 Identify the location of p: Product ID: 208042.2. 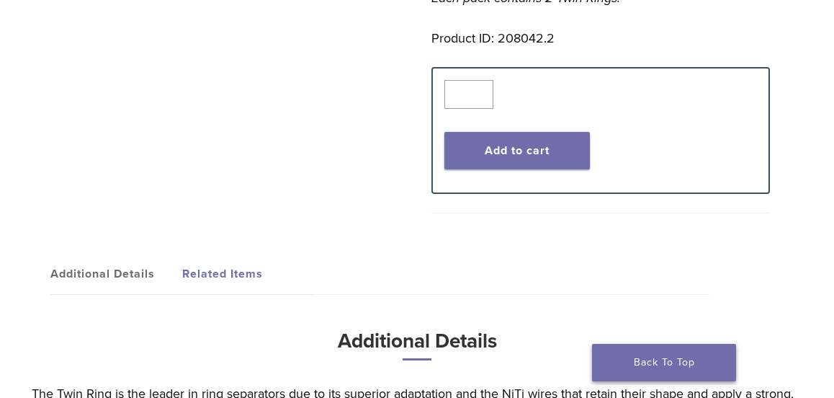
(601, 38).